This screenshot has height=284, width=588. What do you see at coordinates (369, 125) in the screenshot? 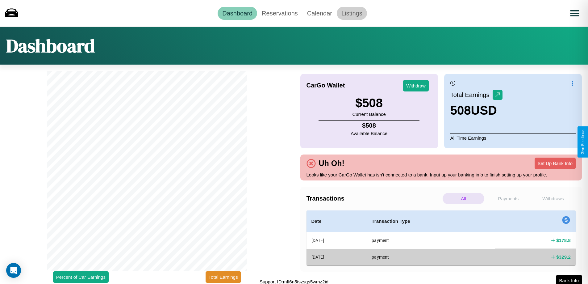
I see `h4: $ 508` at bounding box center [369, 125].